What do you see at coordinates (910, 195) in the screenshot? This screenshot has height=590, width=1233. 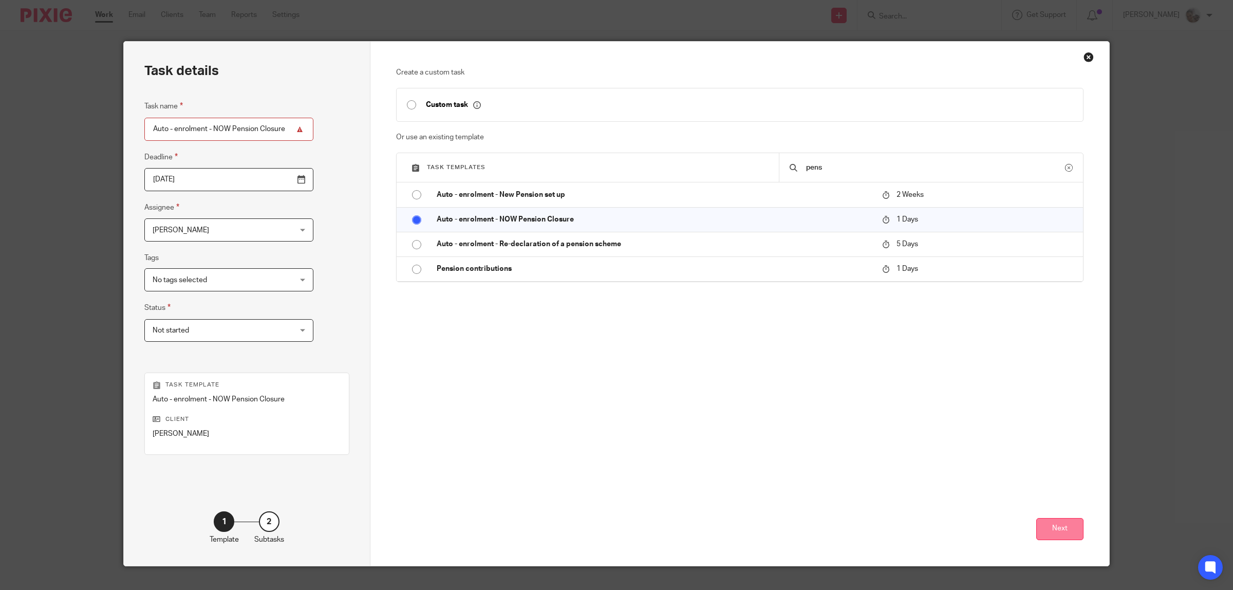 I see `span: 2 Weeks` at bounding box center [910, 195].